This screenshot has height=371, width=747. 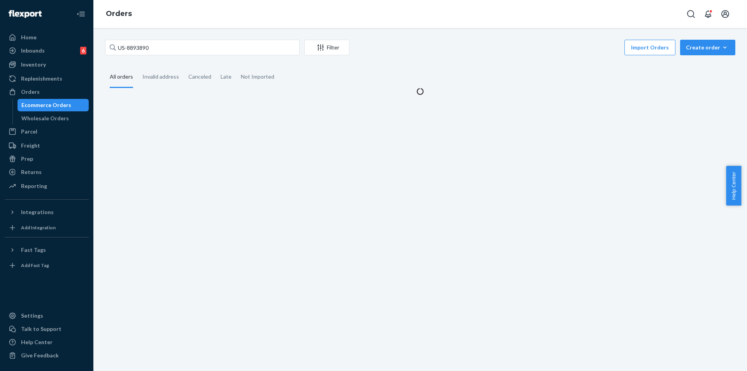 What do you see at coordinates (30, 145) in the screenshot?
I see `div: Freight` at bounding box center [30, 145].